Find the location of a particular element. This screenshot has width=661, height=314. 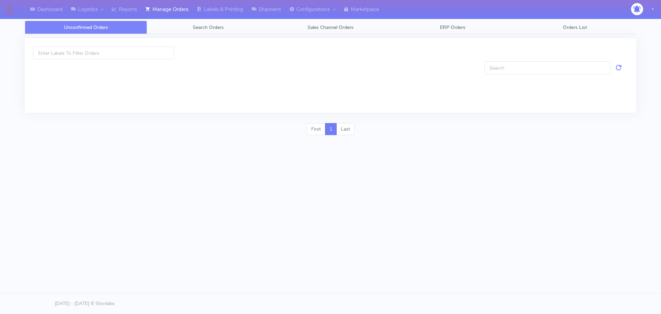

span: Sales Channel Orders is located at coordinates (331, 27).